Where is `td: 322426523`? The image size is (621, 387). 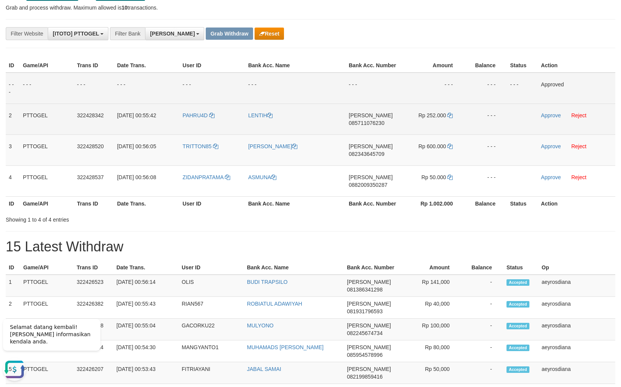 td: 322426523 is located at coordinates (94, 286).